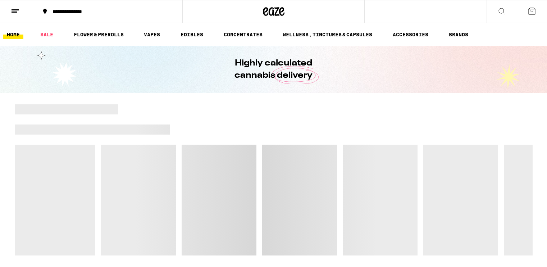 Image resolution: width=547 pixels, height=267 pixels. I want to click on a: WELLNESS, TINCTURES & CAPSULES, so click(328, 35).